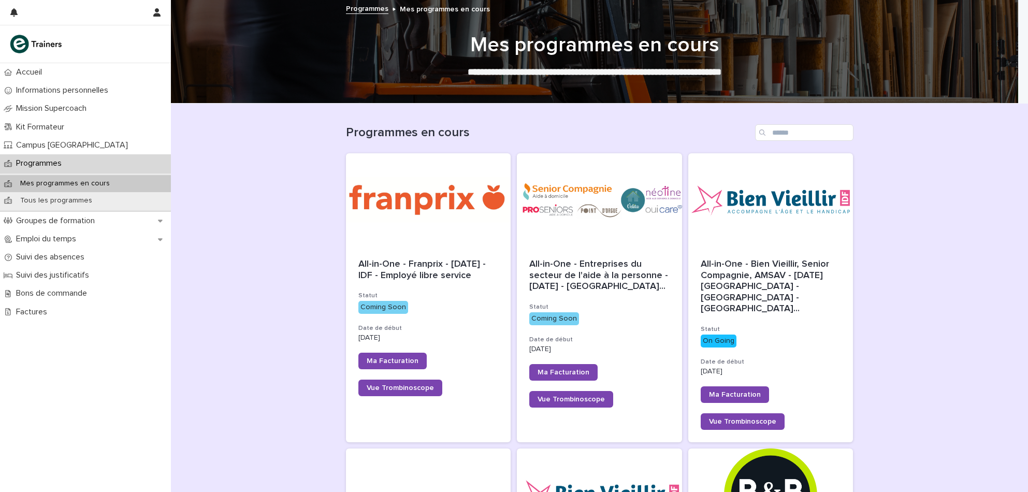  Describe the element at coordinates (57, 221) in the screenshot. I see `p: Groupes de formation` at that location.